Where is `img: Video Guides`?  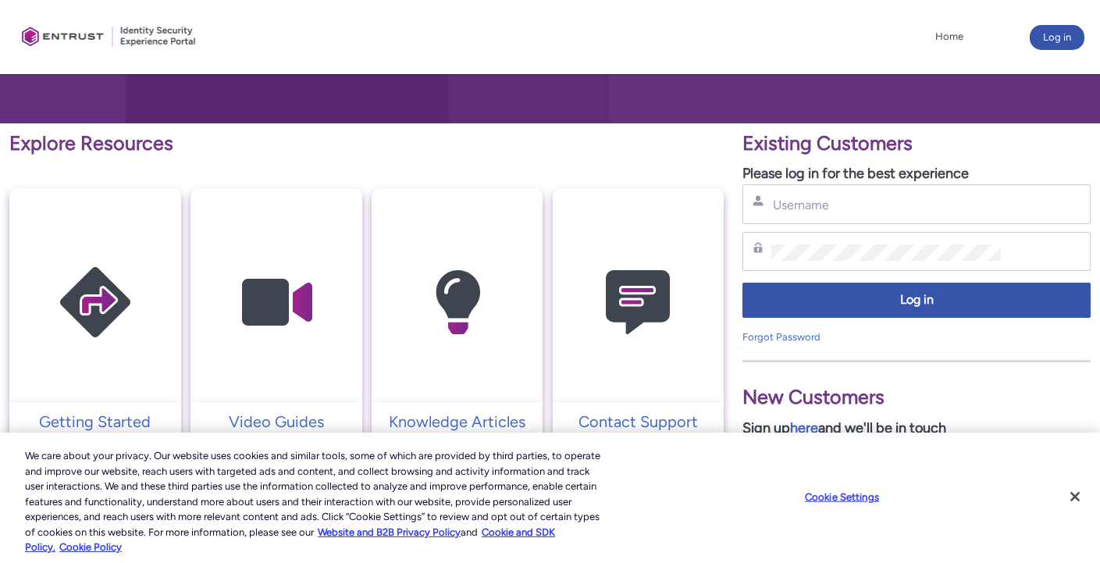
img: Video Guides is located at coordinates (276, 302).